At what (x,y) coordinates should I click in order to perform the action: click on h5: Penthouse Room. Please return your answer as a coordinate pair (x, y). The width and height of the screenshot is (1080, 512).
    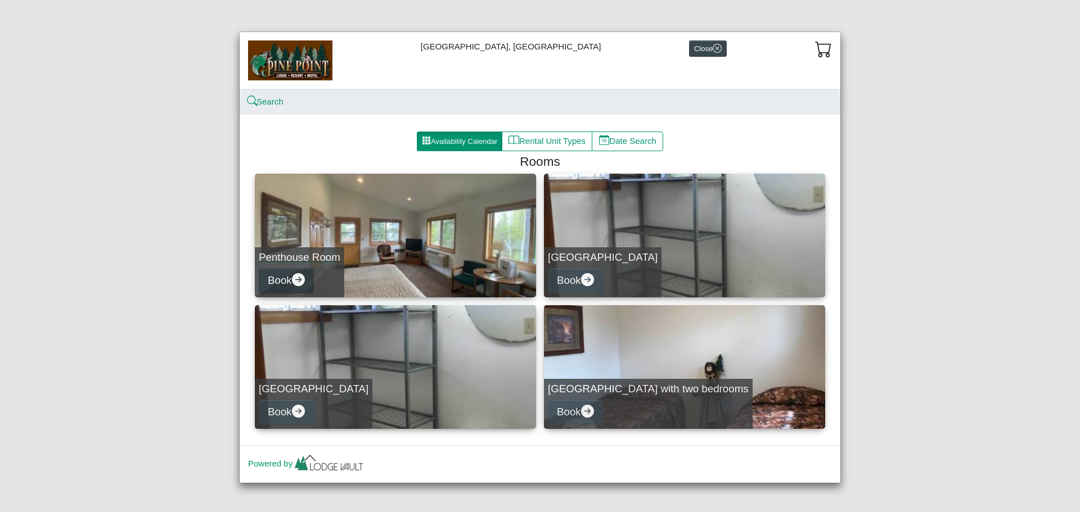
    Looking at the image, I should click on (299, 258).